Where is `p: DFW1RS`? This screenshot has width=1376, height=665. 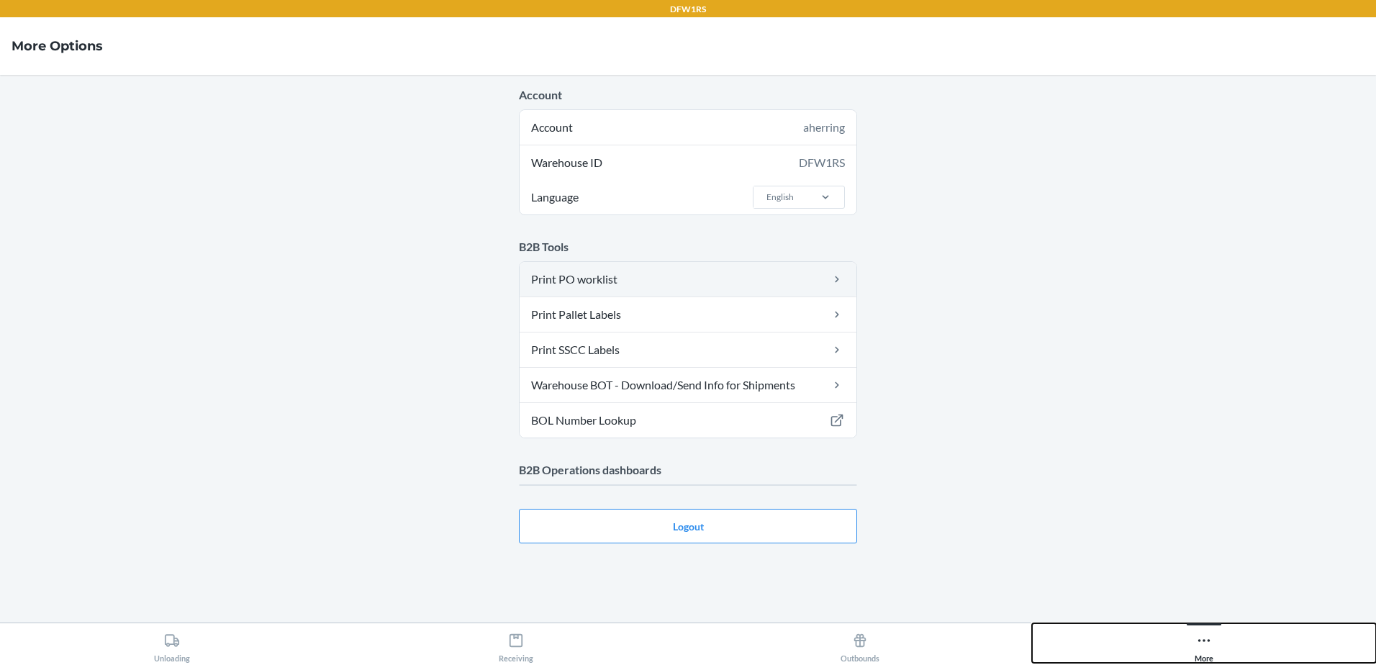
p: DFW1RS is located at coordinates (688, 9).